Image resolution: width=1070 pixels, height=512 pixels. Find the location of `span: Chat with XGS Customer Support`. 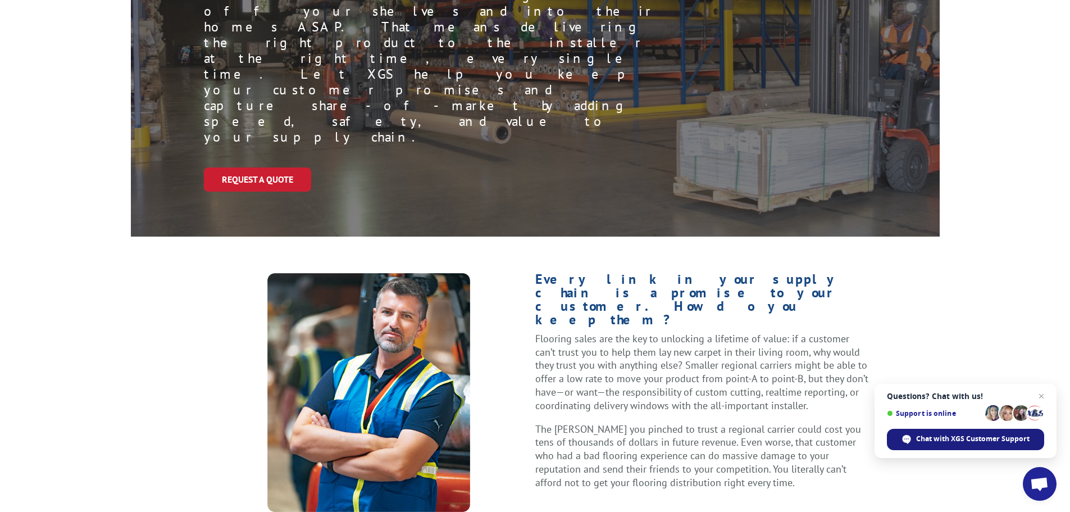

span: Chat with XGS Customer Support is located at coordinates (973, 439).